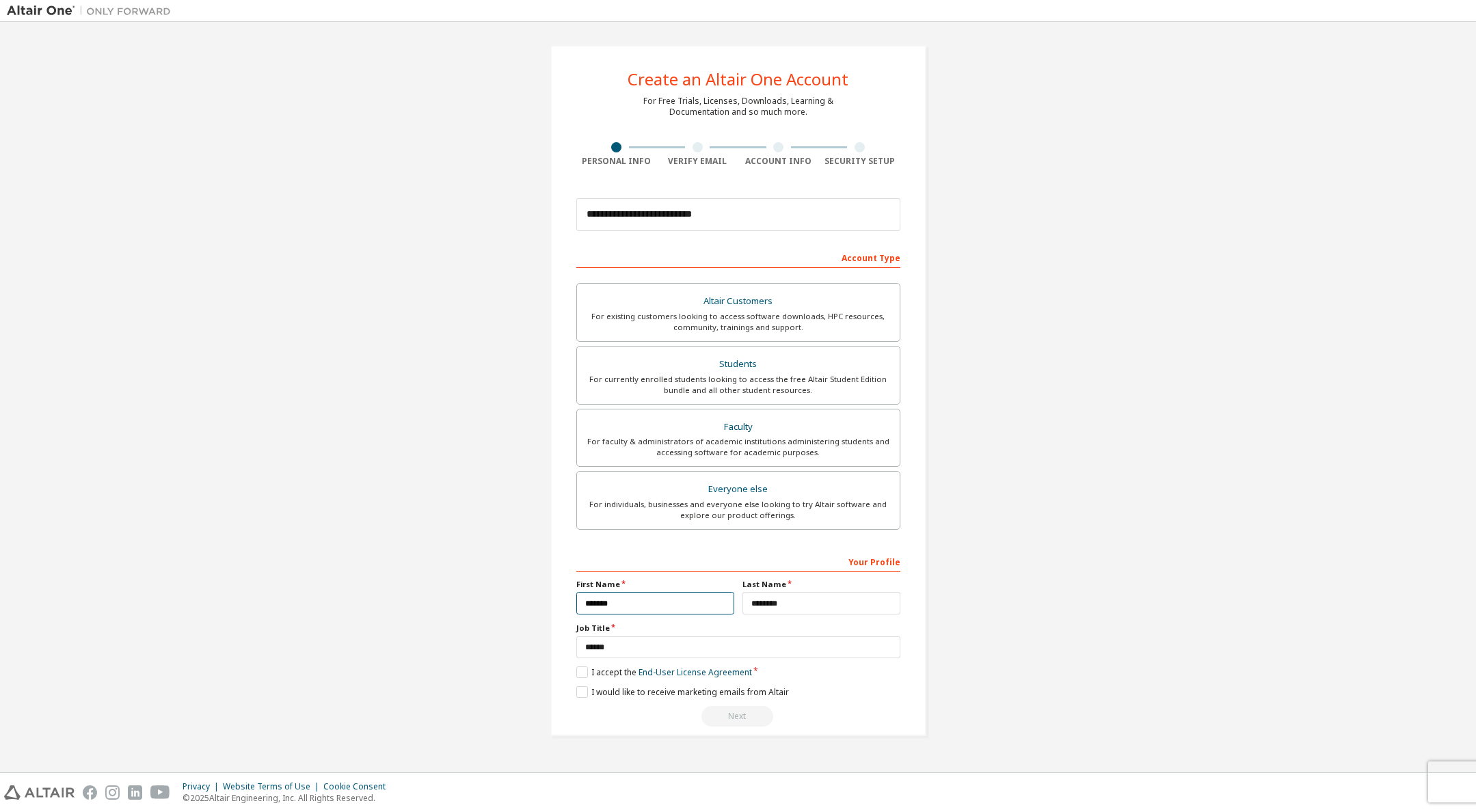  Describe the element at coordinates (779, 162) in the screenshot. I see `div: Account Info` at that location.